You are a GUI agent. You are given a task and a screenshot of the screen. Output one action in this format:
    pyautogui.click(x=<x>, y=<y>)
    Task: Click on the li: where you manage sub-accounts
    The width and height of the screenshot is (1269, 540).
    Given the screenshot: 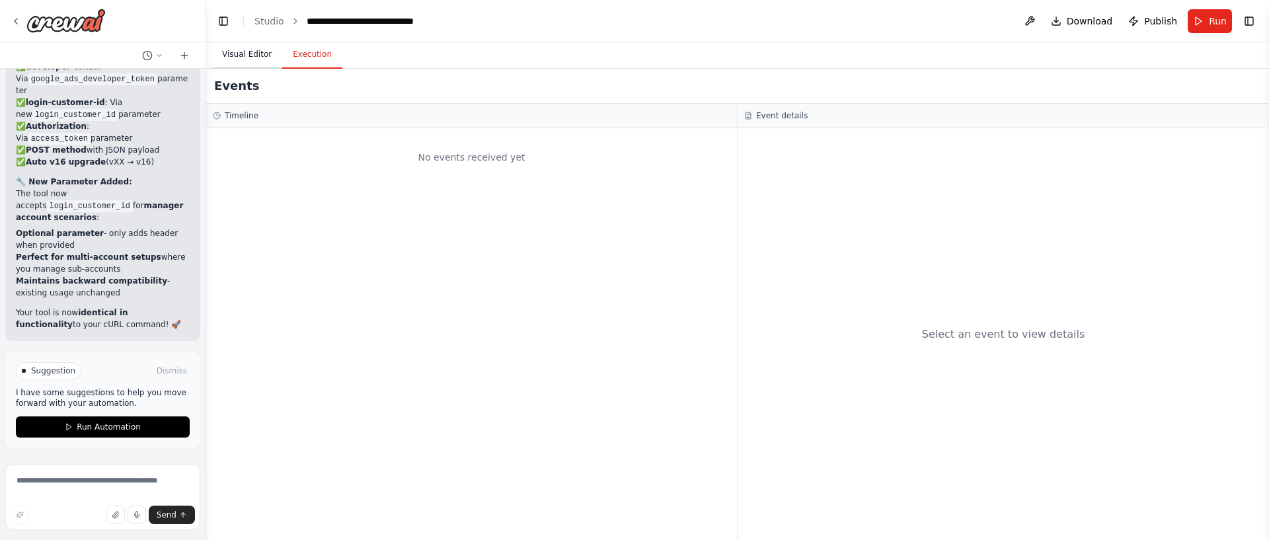 What is the action you would take?
    pyautogui.click(x=102, y=263)
    